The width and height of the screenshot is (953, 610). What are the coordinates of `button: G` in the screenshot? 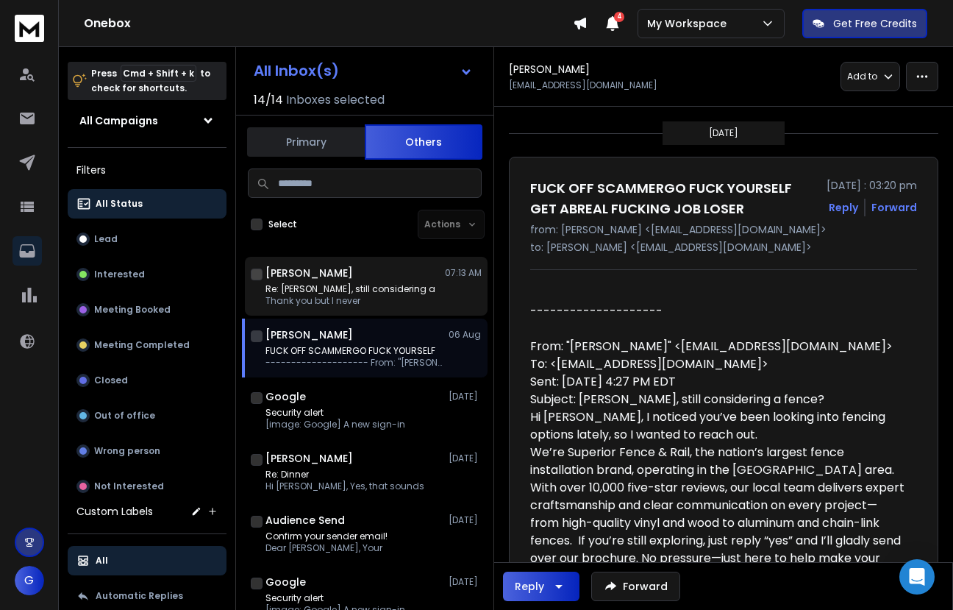 It's located at (29, 580).